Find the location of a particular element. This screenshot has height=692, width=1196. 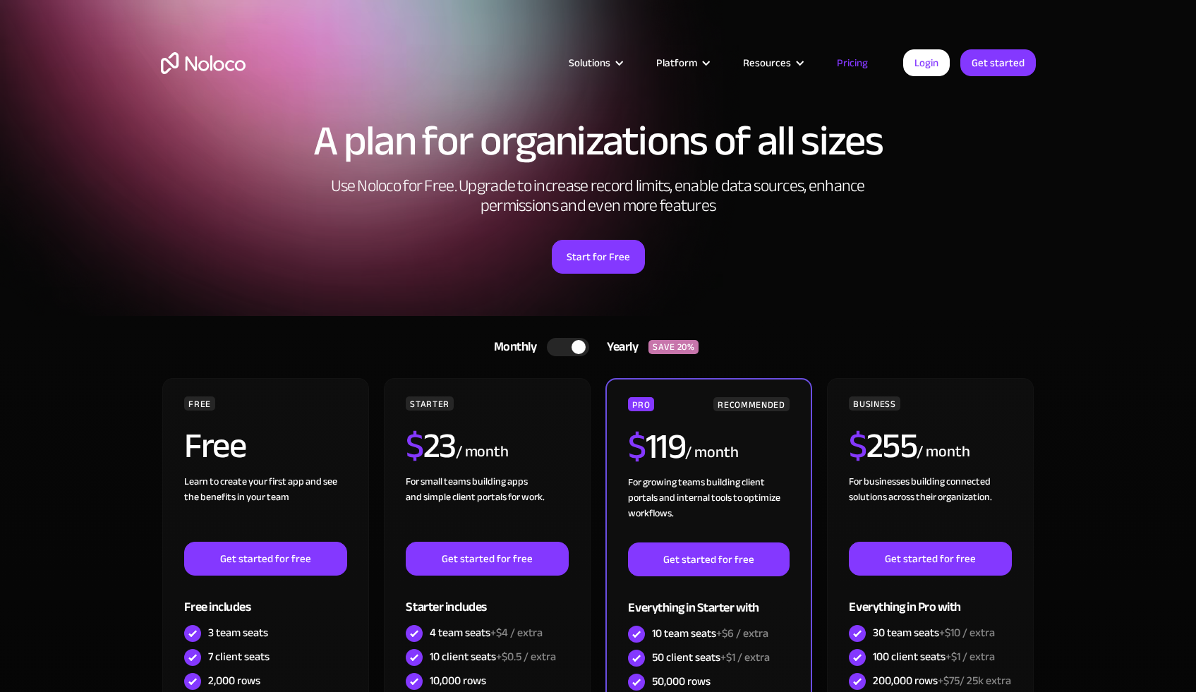

div: Free includes is located at coordinates (265, 598).